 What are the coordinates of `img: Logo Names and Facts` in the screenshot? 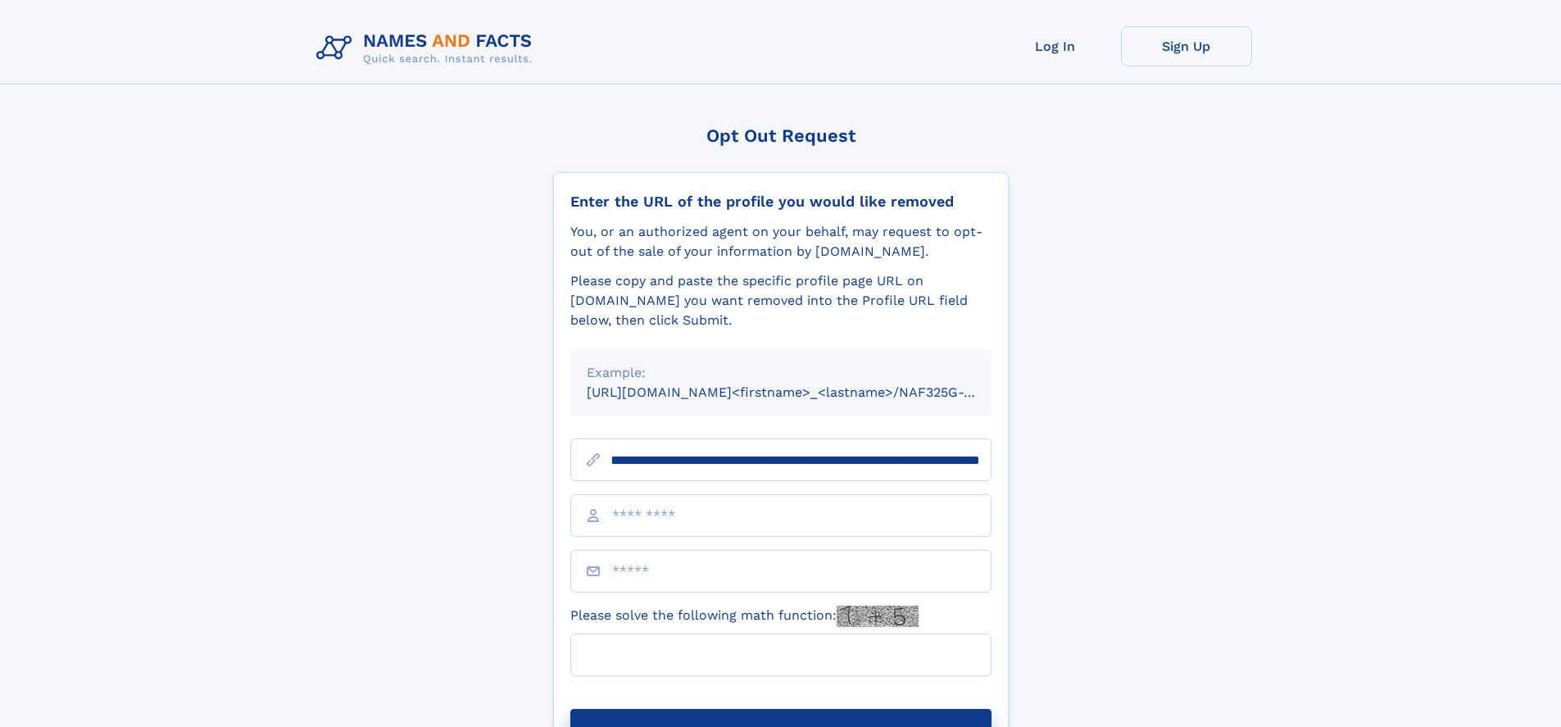 It's located at (428, 48).